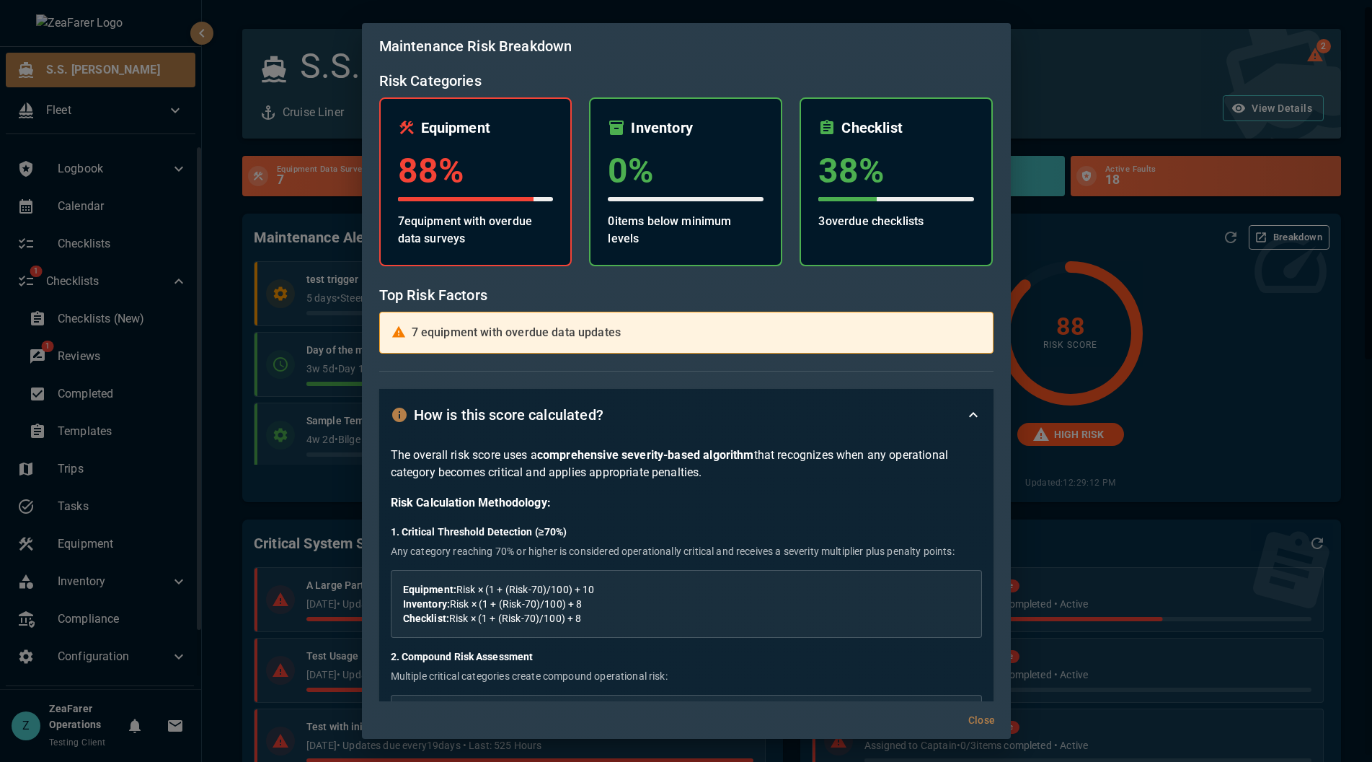  Describe the element at coordinates (686, 230) in the screenshot. I see `p: 0 items below minimum levels` at that location.